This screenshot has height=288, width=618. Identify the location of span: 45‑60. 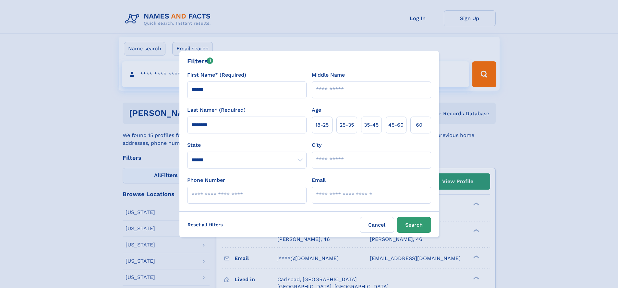
(396, 125).